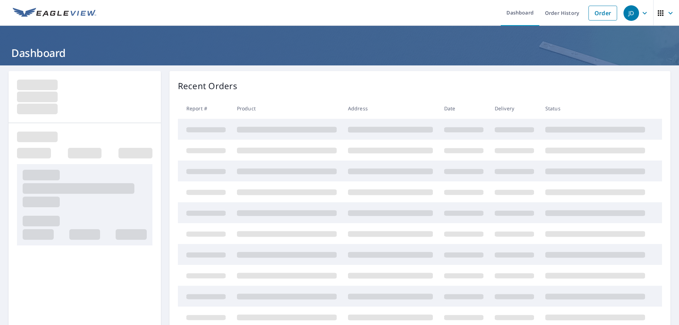 The image size is (679, 325). Describe the element at coordinates (390, 108) in the screenshot. I see `th: Address` at that location.